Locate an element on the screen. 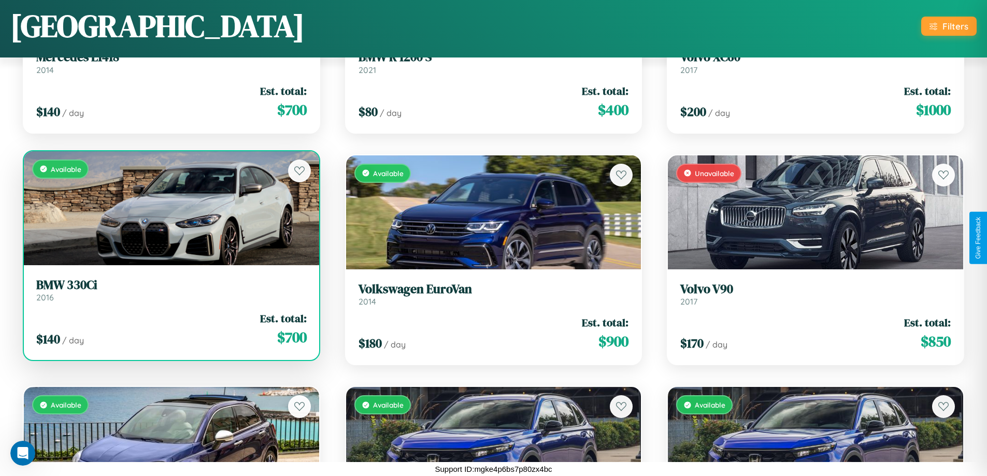 The image size is (987, 476). a: Volvo V902017 is located at coordinates (815, 294).